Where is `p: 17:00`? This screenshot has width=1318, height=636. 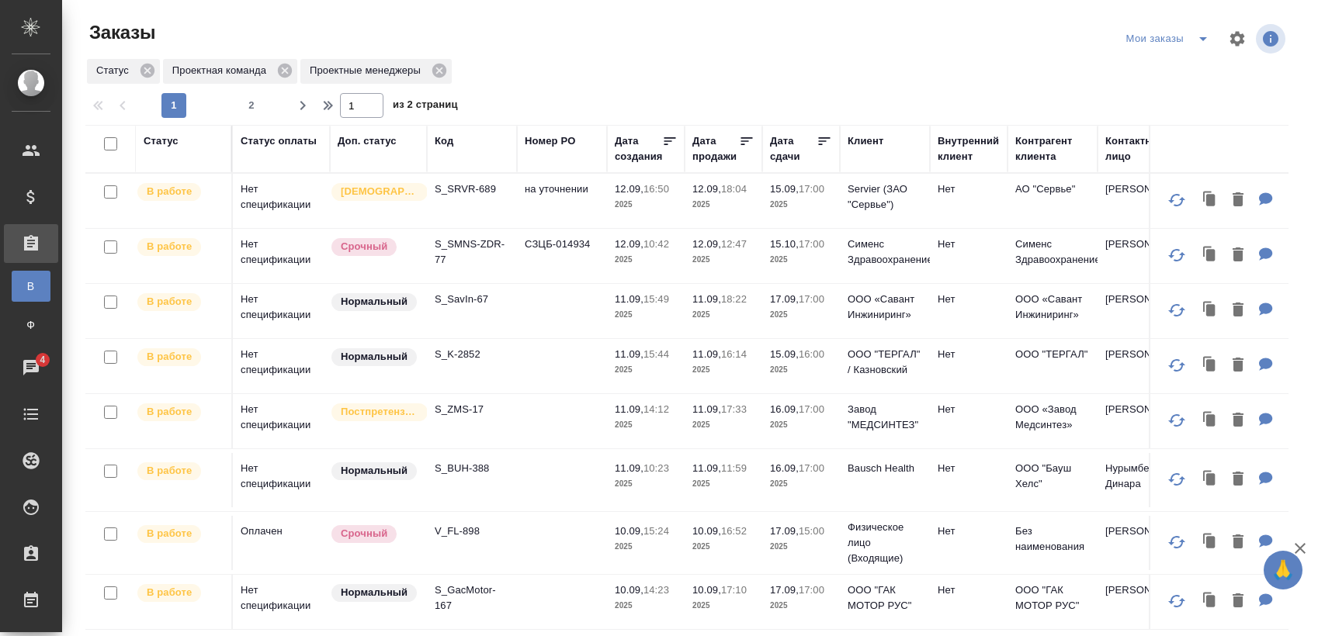
p: 17:00 is located at coordinates (811, 299).